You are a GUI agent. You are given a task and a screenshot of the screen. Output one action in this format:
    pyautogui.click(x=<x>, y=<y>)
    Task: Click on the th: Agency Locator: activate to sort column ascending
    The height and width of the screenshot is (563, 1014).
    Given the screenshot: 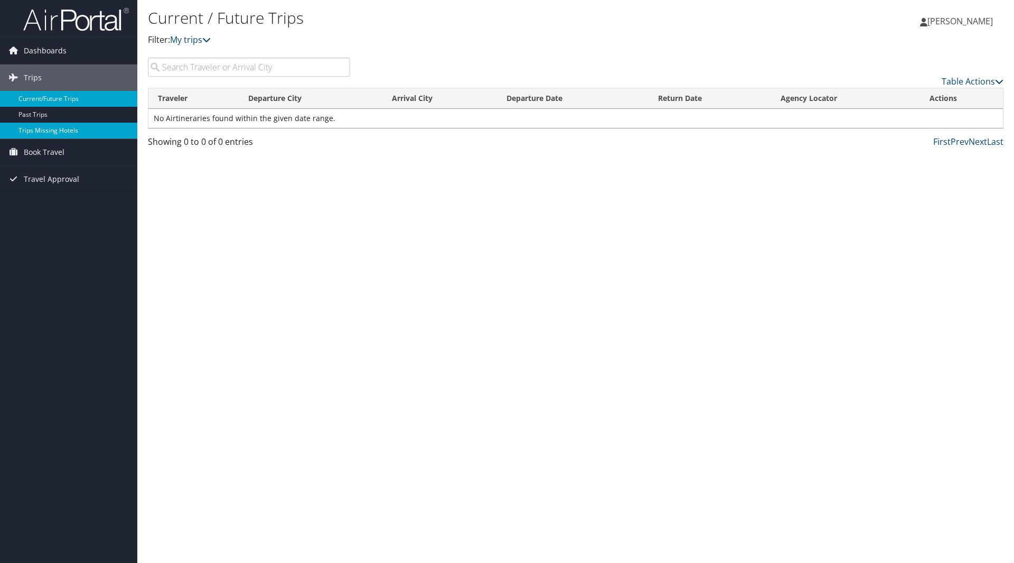 What is the action you would take?
    pyautogui.click(x=846, y=98)
    